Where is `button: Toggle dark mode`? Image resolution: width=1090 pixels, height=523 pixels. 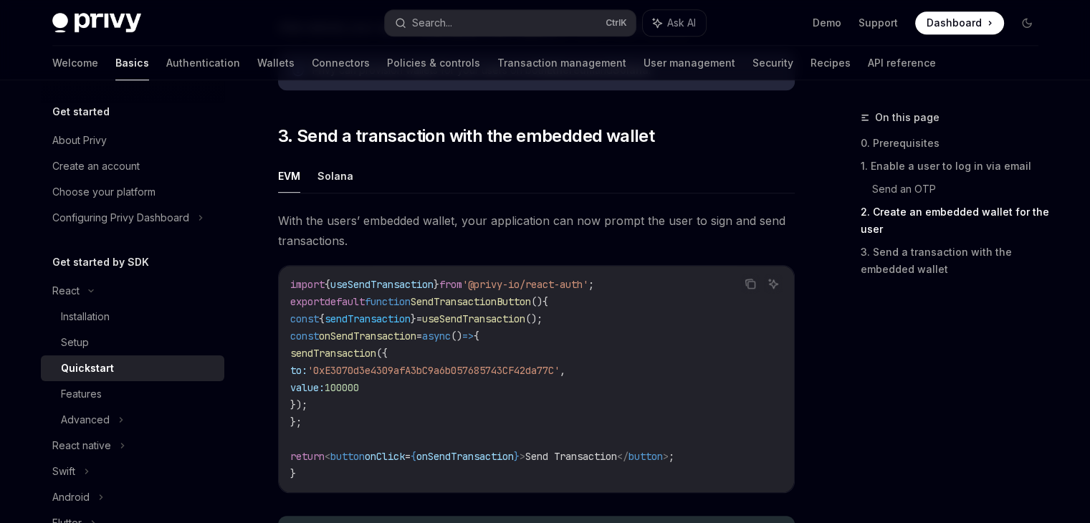 button: Toggle dark mode is located at coordinates (1027, 23).